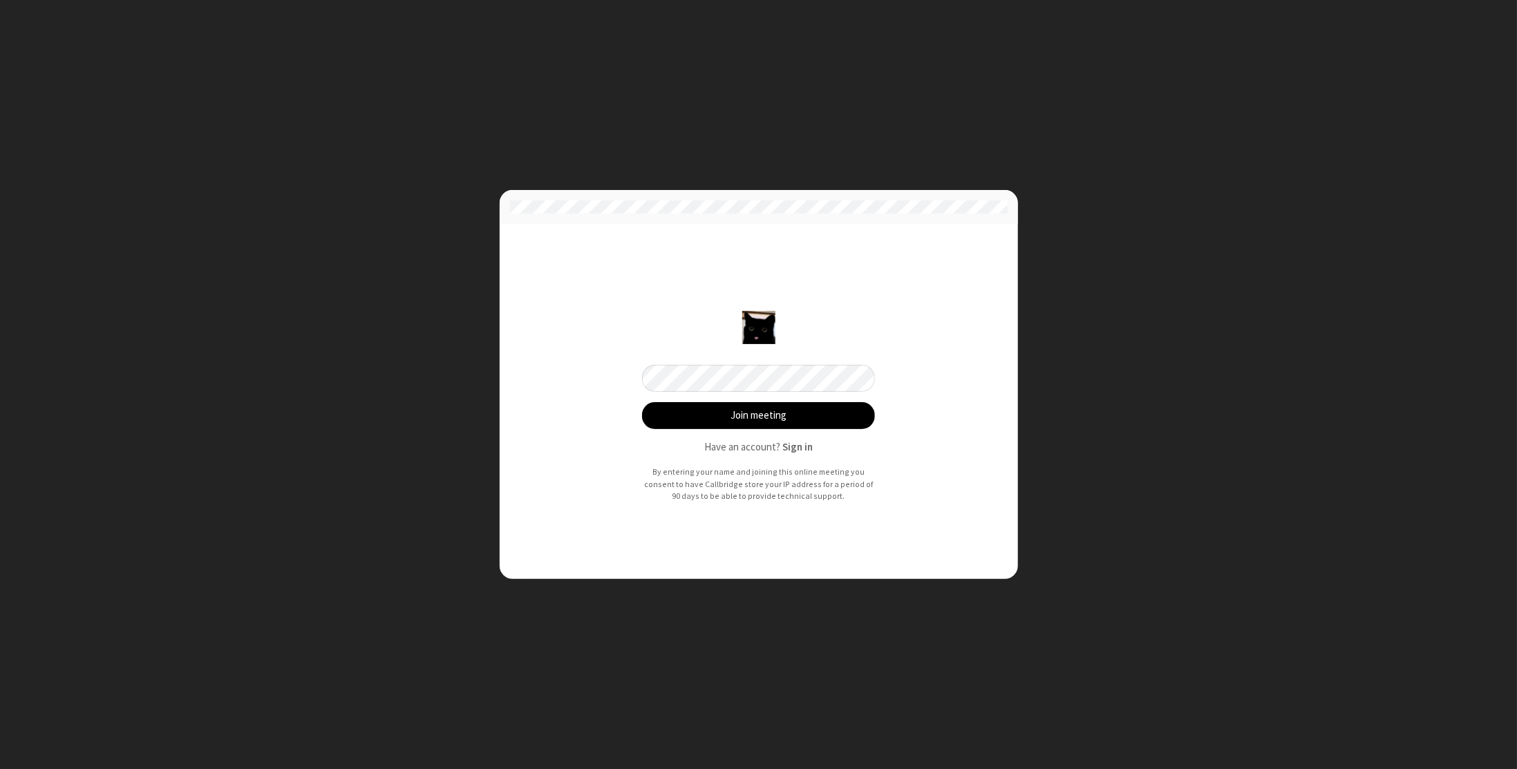 The height and width of the screenshot is (769, 1517). I want to click on button: Sign in, so click(798, 447).